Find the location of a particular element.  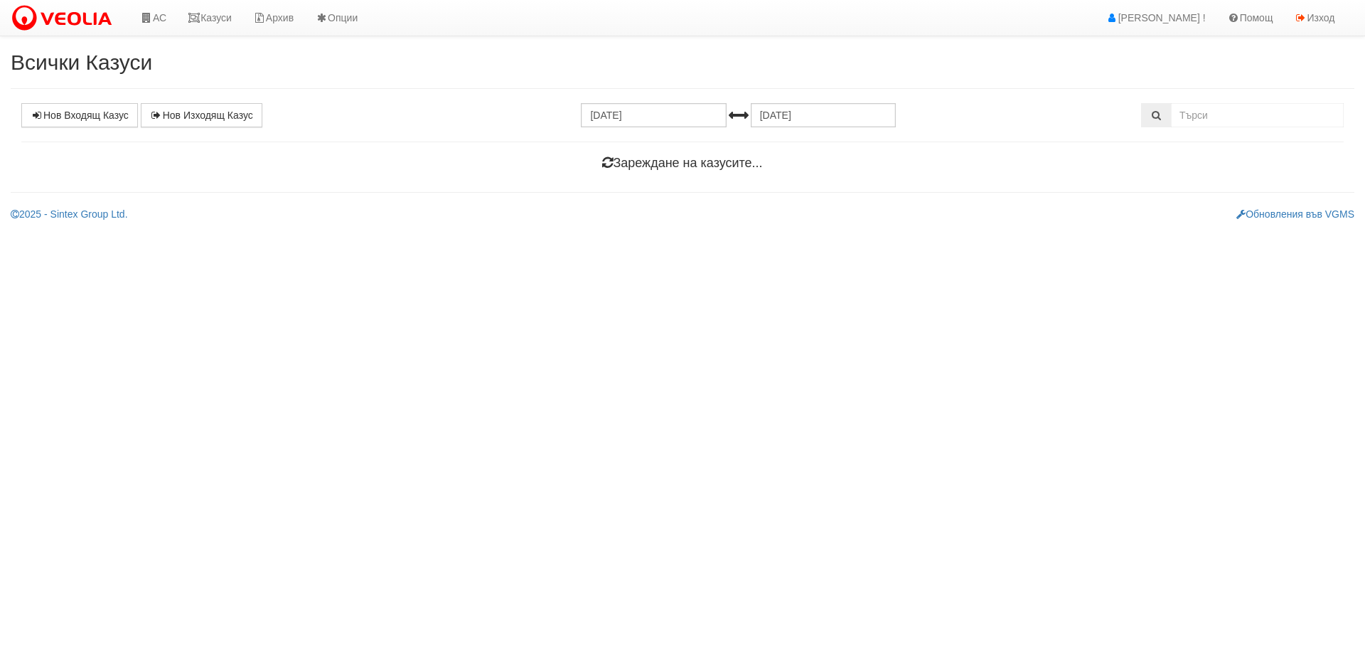

a: Обновления във VGMS is located at coordinates (1296, 214).